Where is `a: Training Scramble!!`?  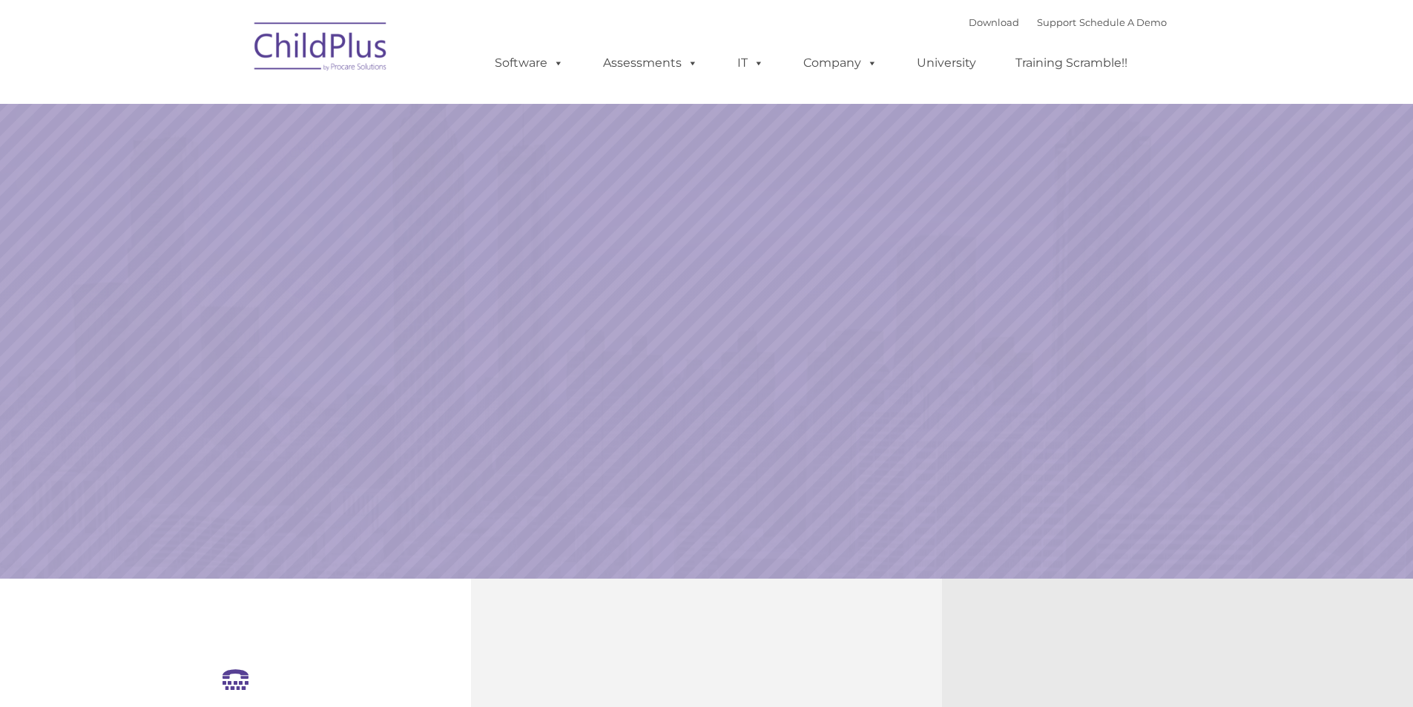
a: Training Scramble!! is located at coordinates (1071, 63).